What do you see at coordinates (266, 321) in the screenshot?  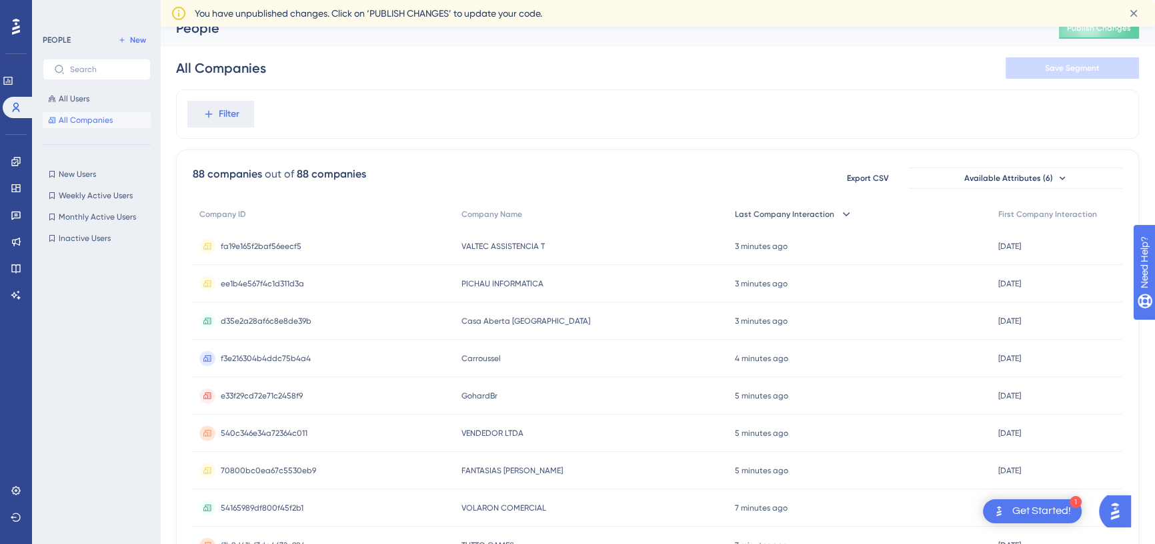 I see `span: d35e2a28af6c8e8de39b` at bounding box center [266, 321].